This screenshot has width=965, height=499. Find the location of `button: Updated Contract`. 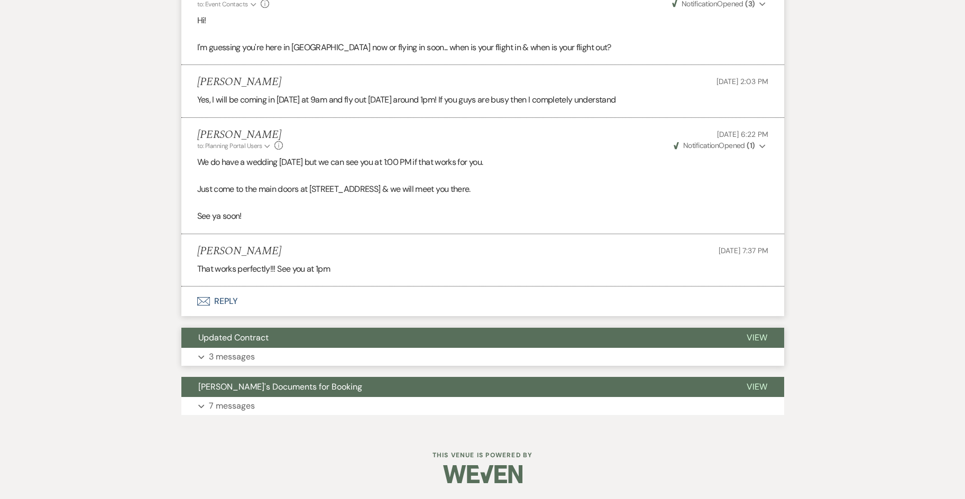

button: Updated Contract is located at coordinates (455, 338).